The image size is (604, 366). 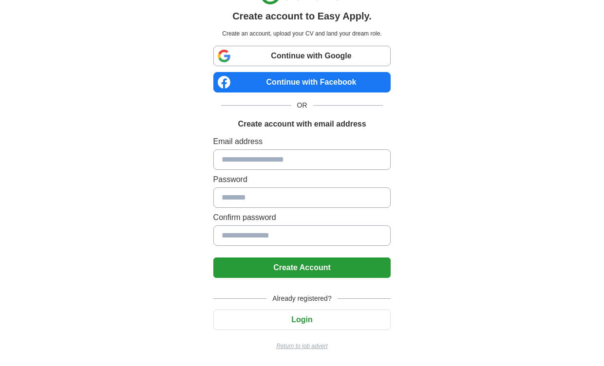 What do you see at coordinates (302, 268) in the screenshot?
I see `button: Create Account` at bounding box center [302, 268].